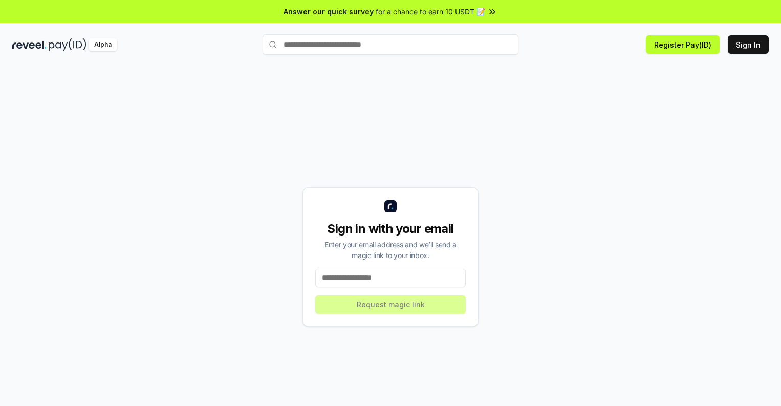 This screenshot has width=781, height=406. Describe the element at coordinates (683, 45) in the screenshot. I see `button: Register Pay(ID)` at that location.